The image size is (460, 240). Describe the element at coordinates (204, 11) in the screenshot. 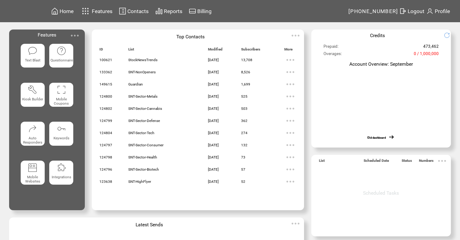

I see `span: Billing` at that location.